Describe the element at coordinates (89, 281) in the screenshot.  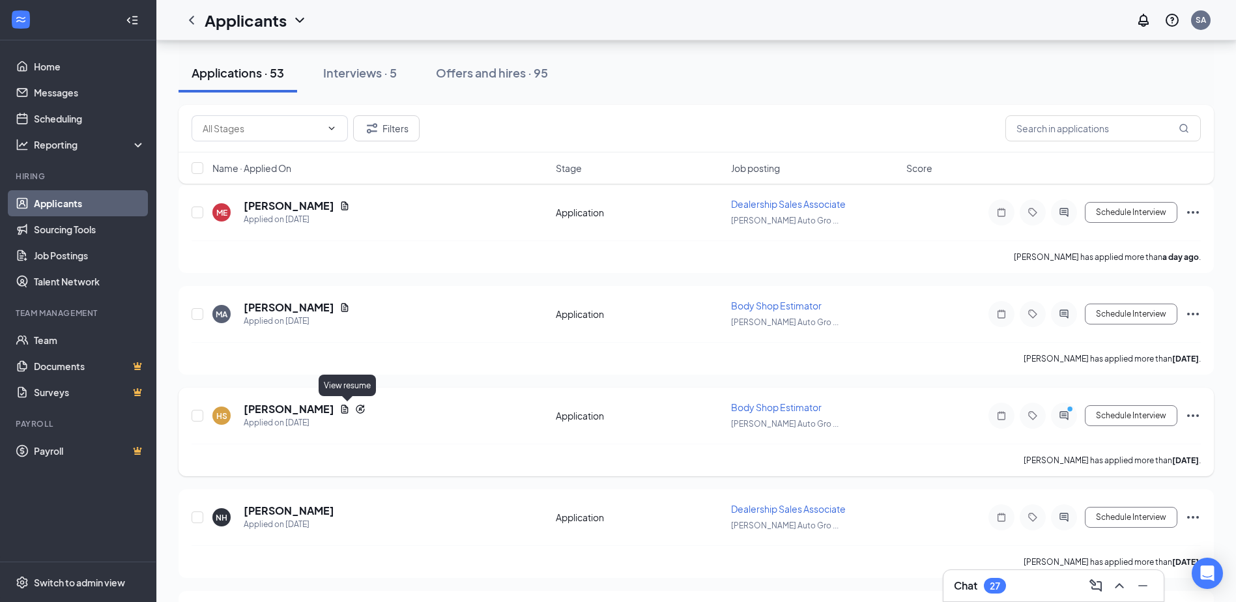
I see `a: Talent Network` at that location.